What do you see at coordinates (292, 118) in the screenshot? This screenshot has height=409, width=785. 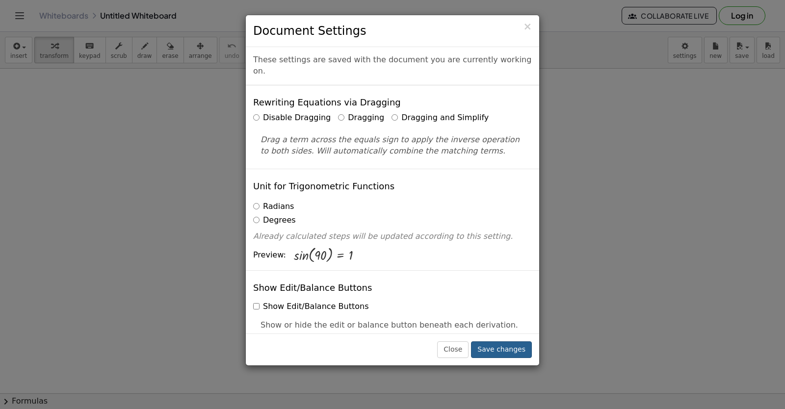 I see `label: Disable Dragging` at bounding box center [292, 118].